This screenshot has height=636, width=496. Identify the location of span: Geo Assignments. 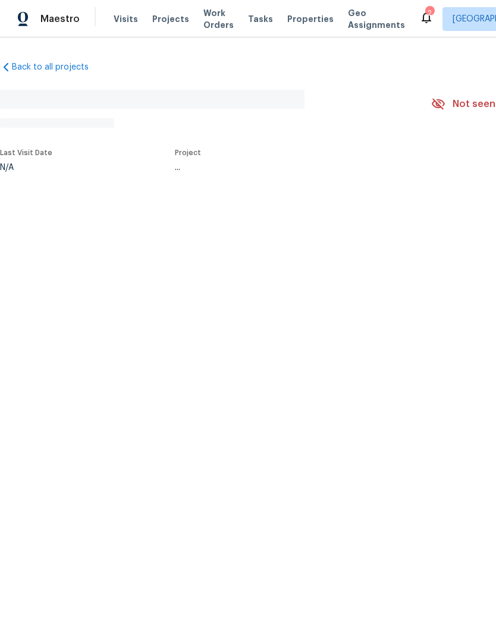
(376, 19).